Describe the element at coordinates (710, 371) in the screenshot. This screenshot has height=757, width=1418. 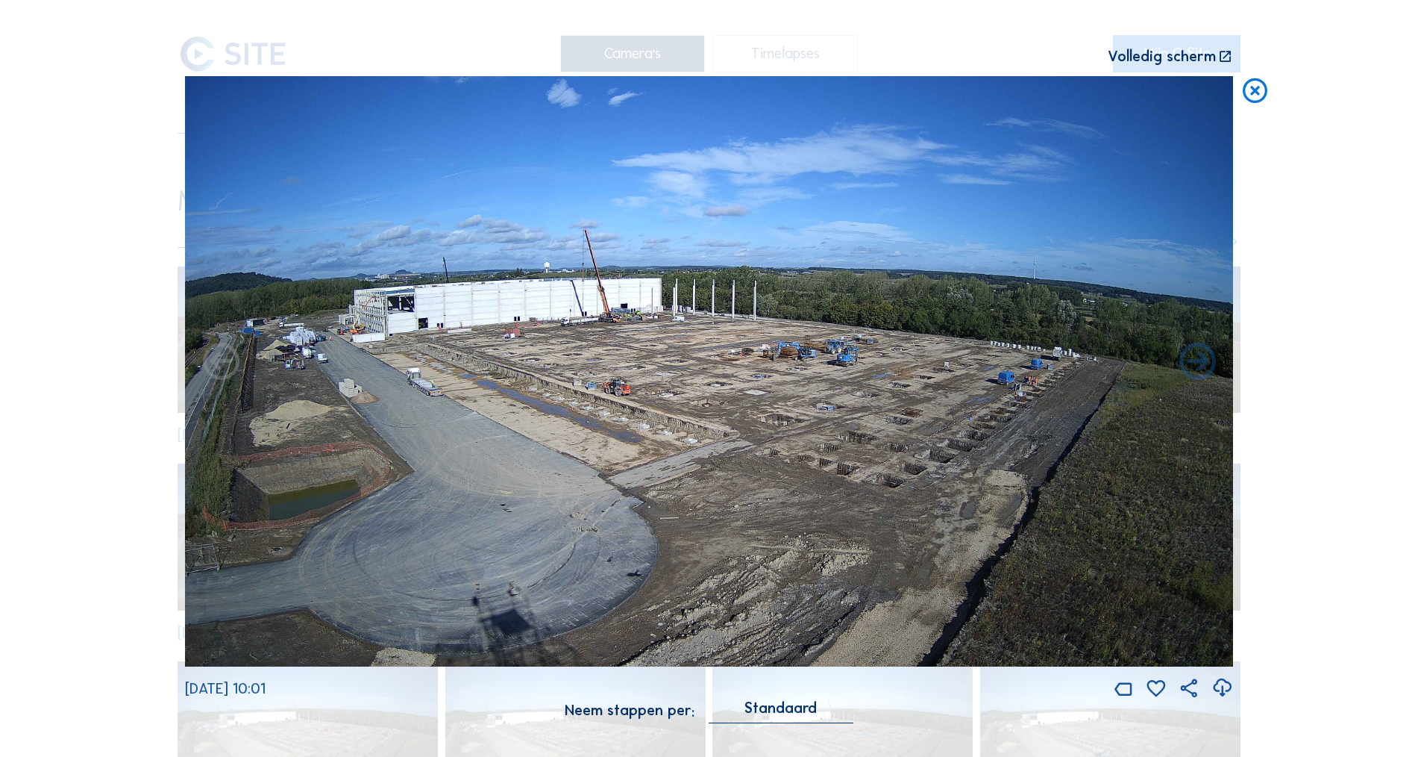
I see `img: Image` at that location.